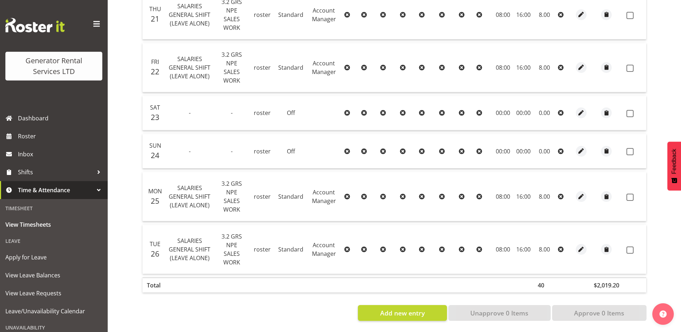  I want to click on span: View Leave Balances, so click(54, 275).